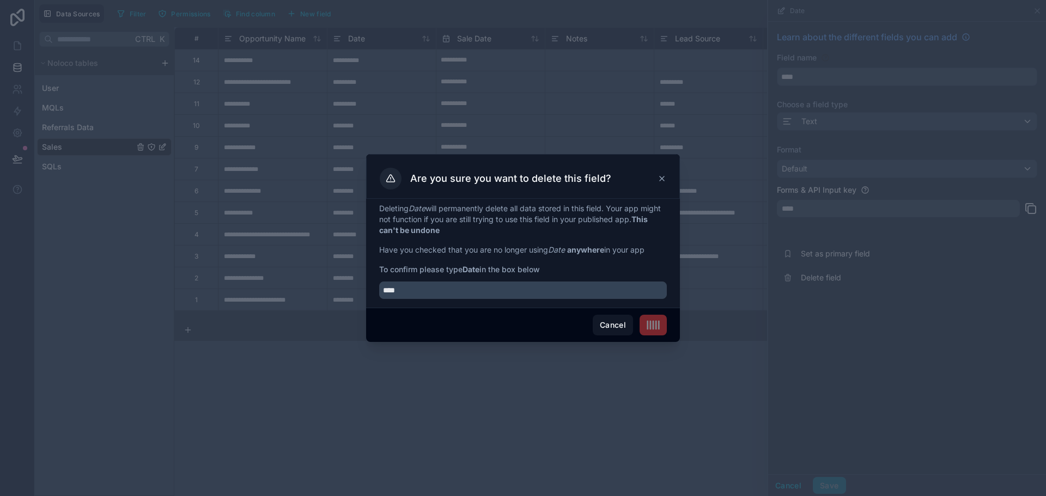 The height and width of the screenshot is (496, 1046). What do you see at coordinates (613, 325) in the screenshot?
I see `button: Cancel` at bounding box center [613, 325].